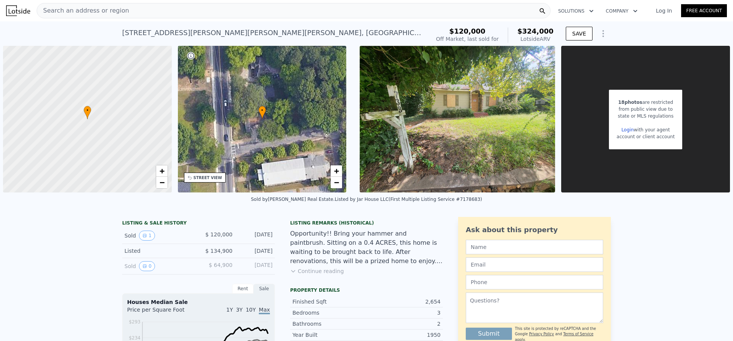  What do you see at coordinates (366, 223) in the screenshot?
I see `div: Listing Remarks (Historical)` at bounding box center [366, 223].